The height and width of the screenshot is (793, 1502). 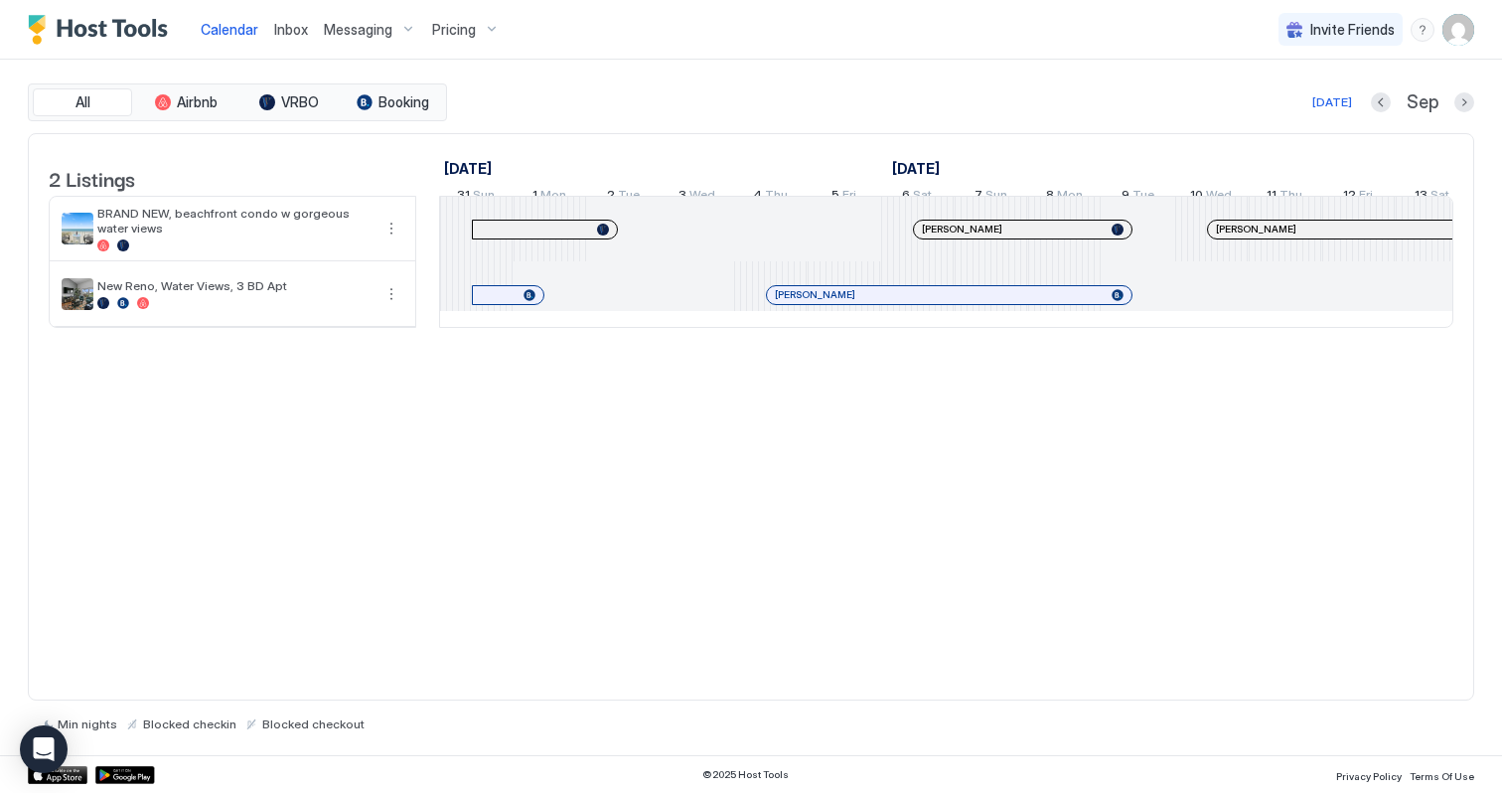 What do you see at coordinates (623, 197) in the screenshot?
I see `a: September 2, 2025` at bounding box center [623, 197].